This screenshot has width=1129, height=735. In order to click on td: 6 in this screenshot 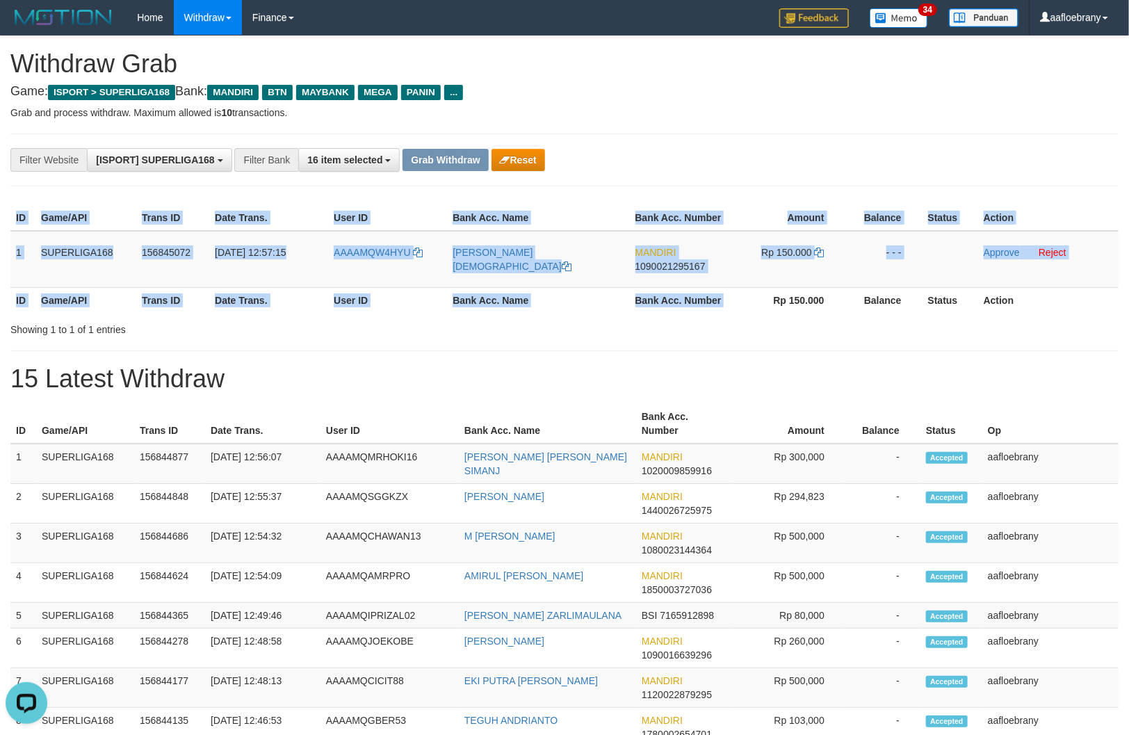, I will do `click(23, 648)`.